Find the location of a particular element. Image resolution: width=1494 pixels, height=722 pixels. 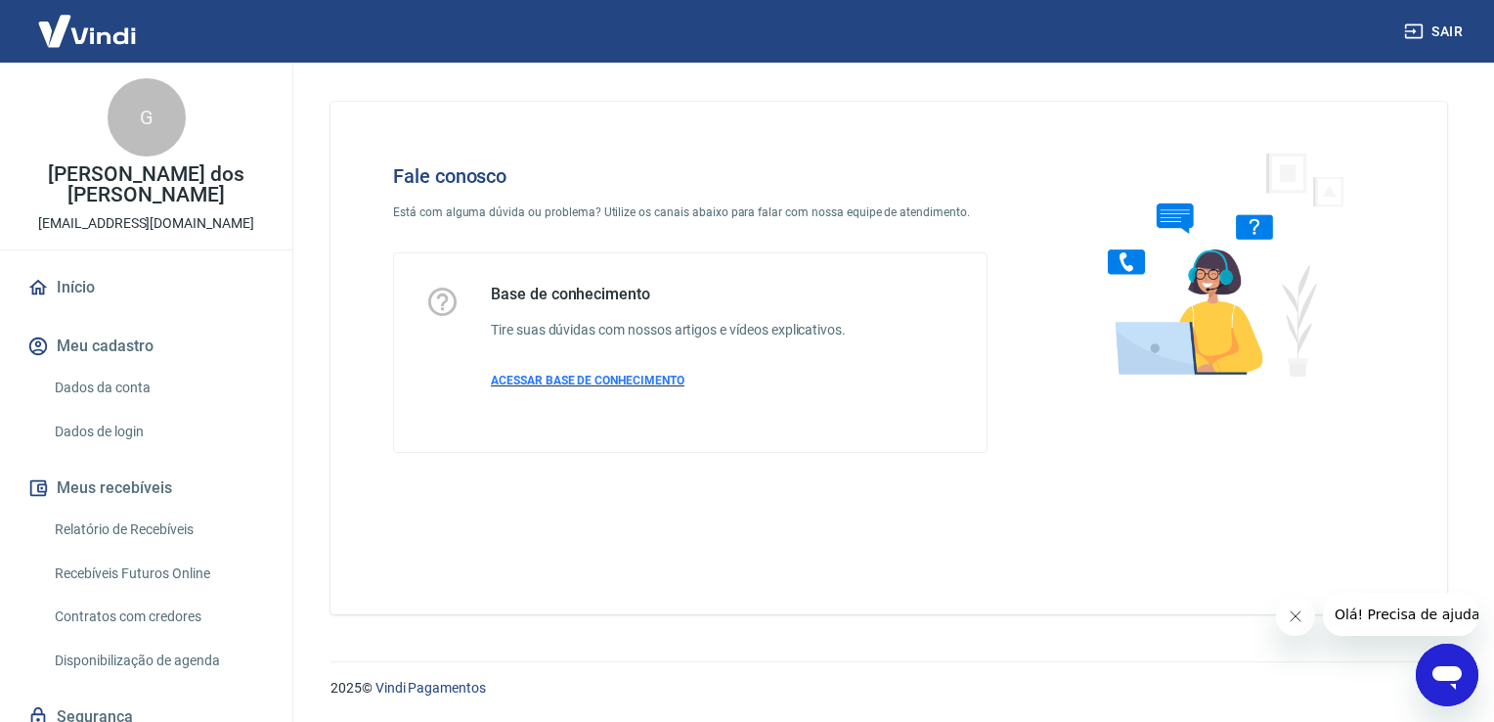

p: 2025 © is located at coordinates (889, 687).